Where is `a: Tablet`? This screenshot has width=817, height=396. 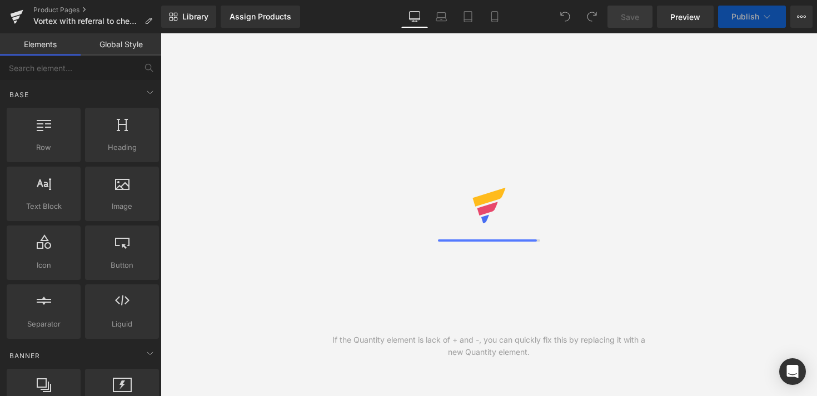 a: Tablet is located at coordinates (468, 17).